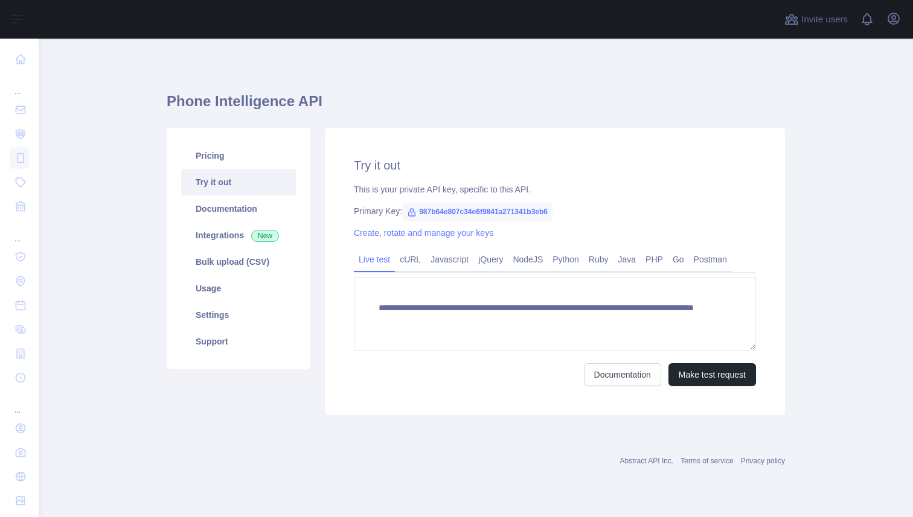  Describe the element at coordinates (238, 262) in the screenshot. I see `a: Bulk upload (CSV)` at that location.